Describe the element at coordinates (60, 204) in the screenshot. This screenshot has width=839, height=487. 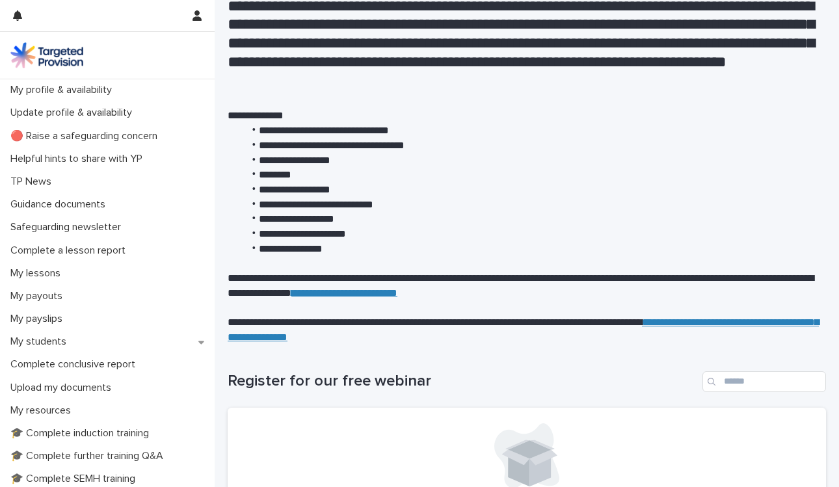
I see `p: Guidance documents` at that location.